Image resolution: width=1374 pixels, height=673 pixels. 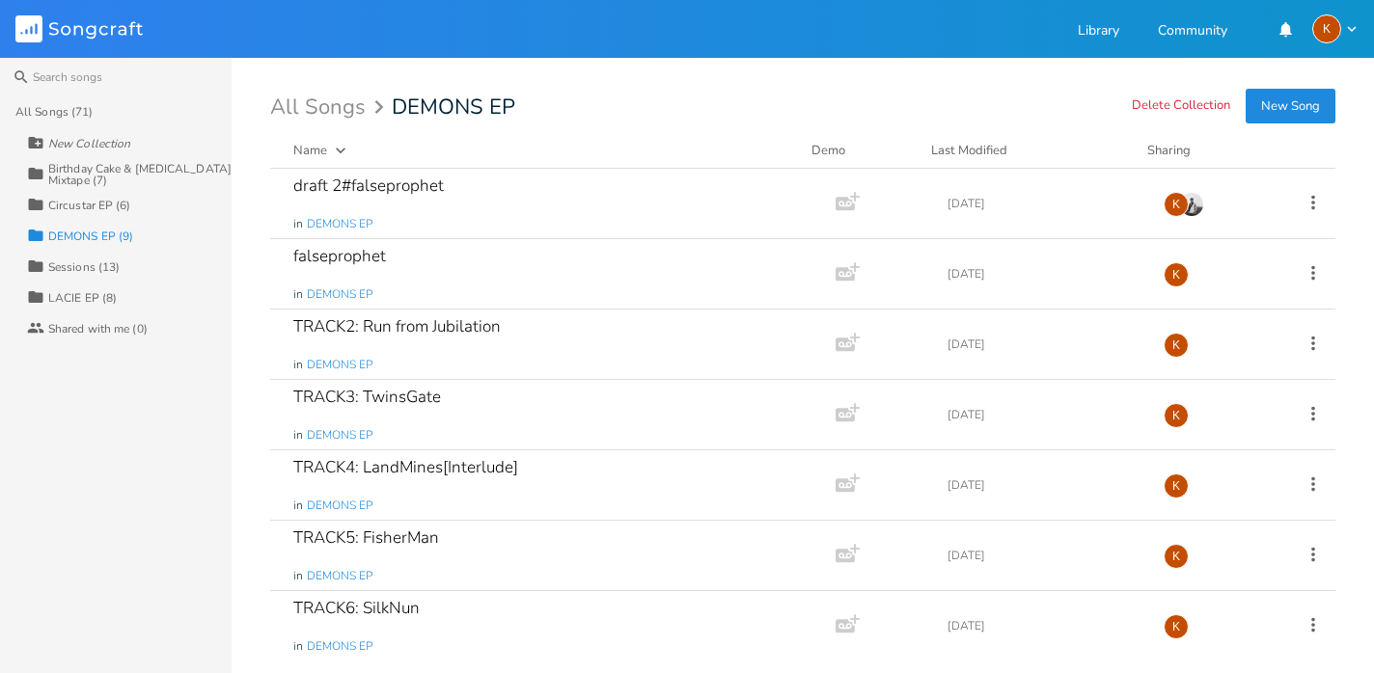 I want to click on div: Demo, so click(x=860, y=151).